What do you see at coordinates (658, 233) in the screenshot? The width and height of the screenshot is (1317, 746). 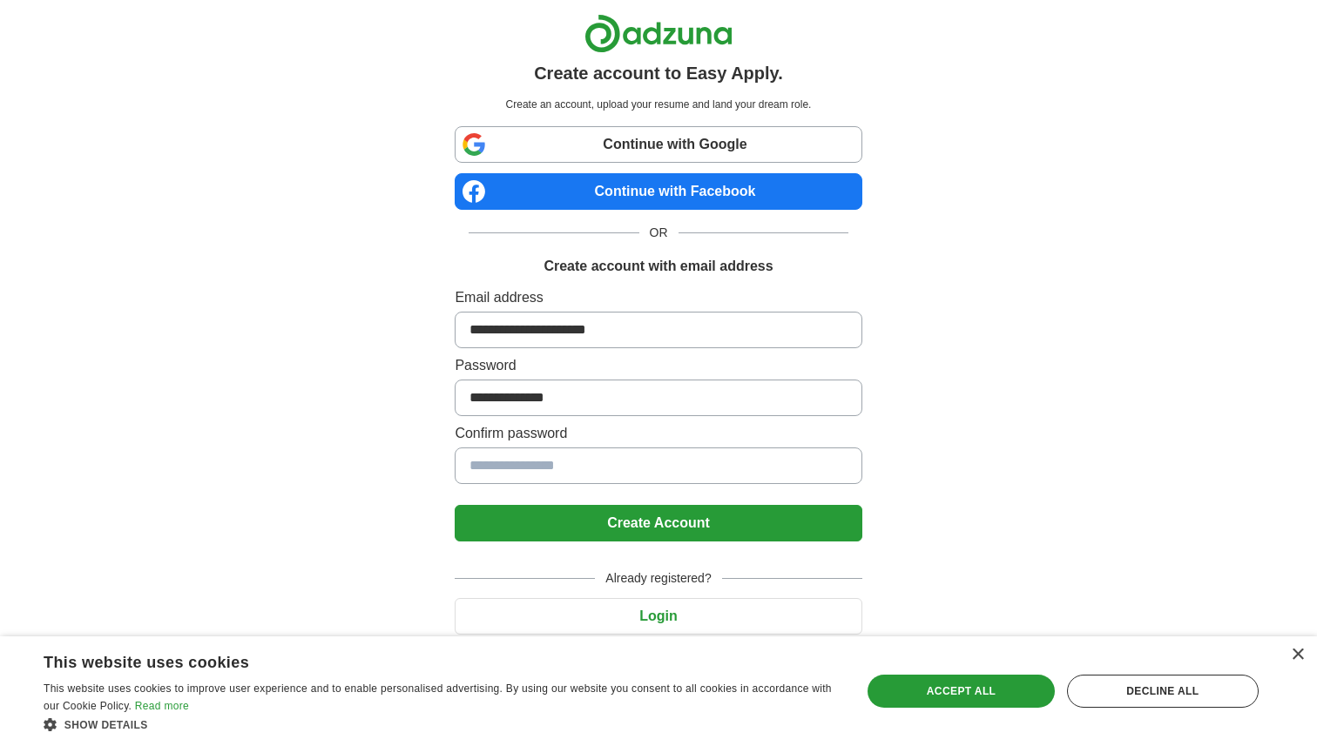 I see `span: OR` at bounding box center [658, 233].